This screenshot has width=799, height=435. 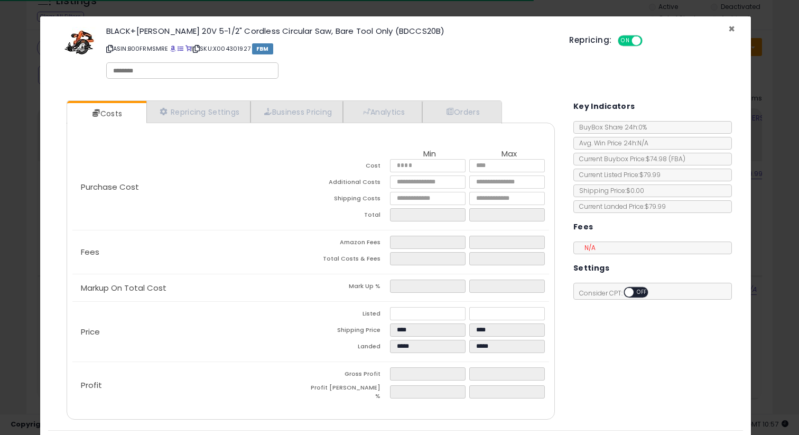 I want to click on span: Shipping Price: $0.00, so click(x=609, y=190).